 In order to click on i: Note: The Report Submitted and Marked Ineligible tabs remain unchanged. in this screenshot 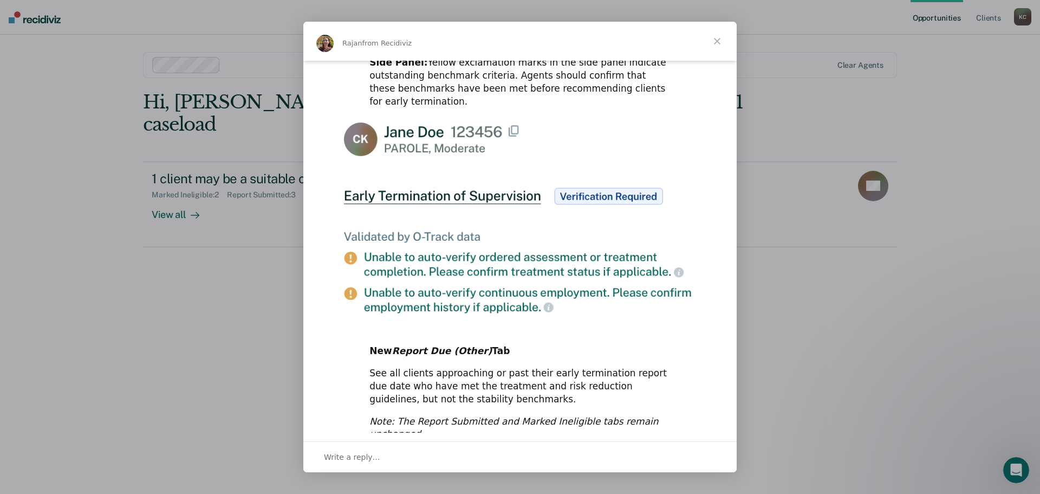, I will do `click(514, 428)`.